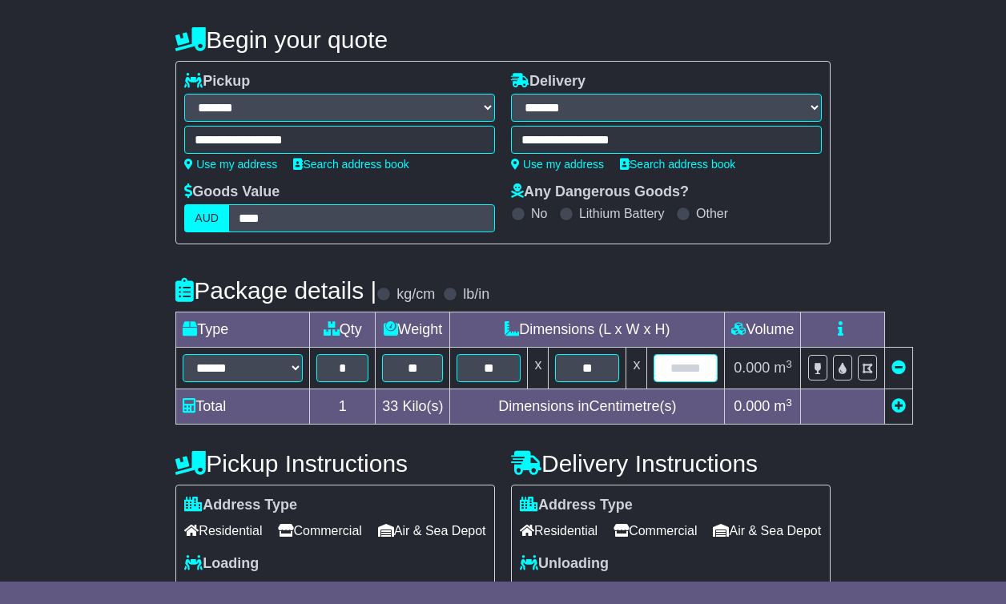 This screenshot has width=1006, height=604. What do you see at coordinates (243, 407) in the screenshot?
I see `td: Total` at bounding box center [243, 407].